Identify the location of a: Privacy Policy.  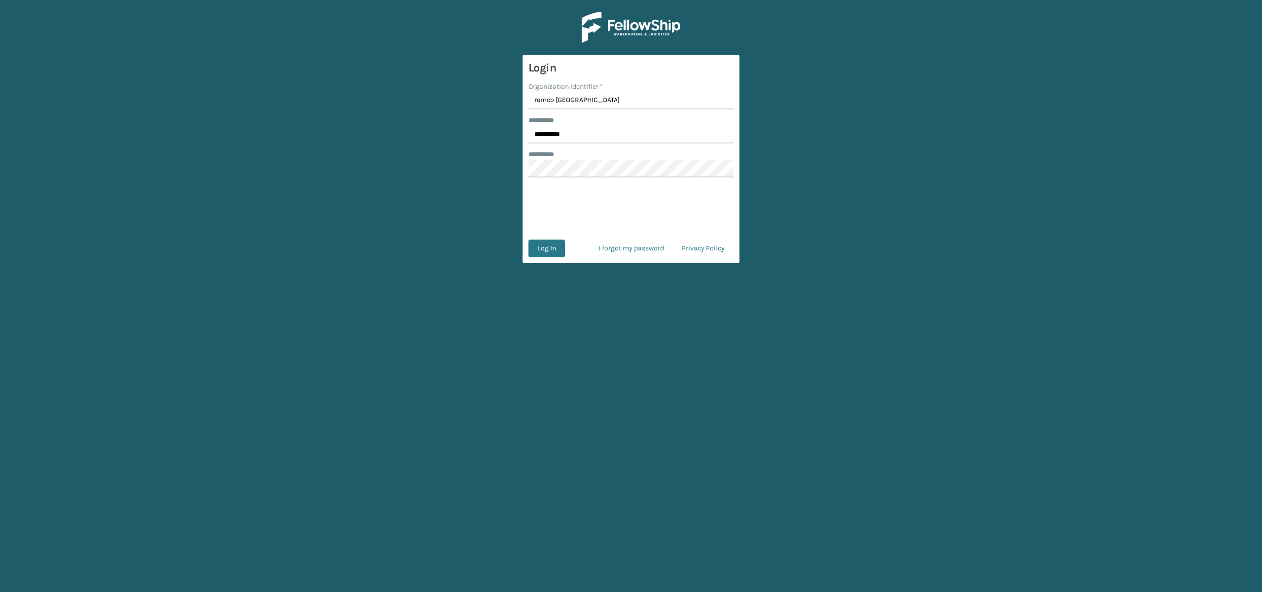
(703, 249).